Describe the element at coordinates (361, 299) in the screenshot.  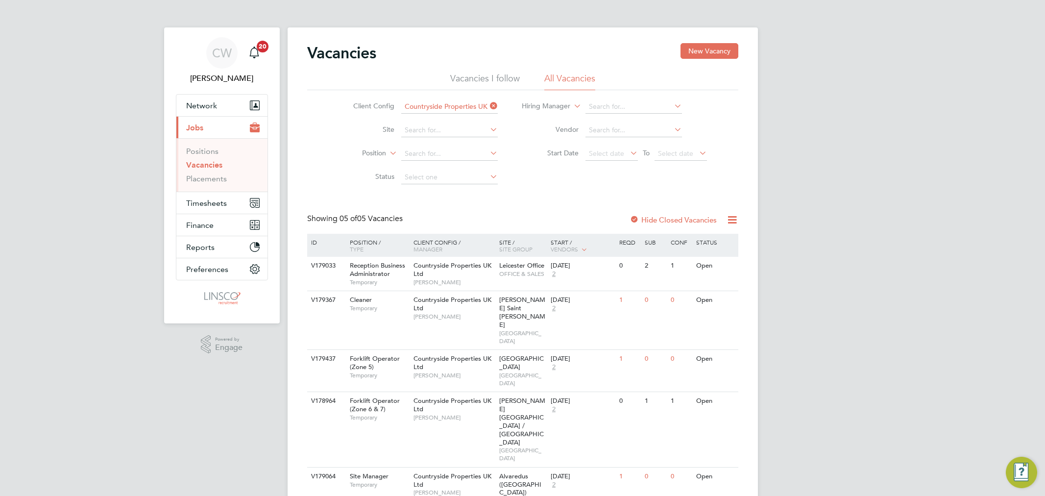
I see `span: Cleaner` at that location.